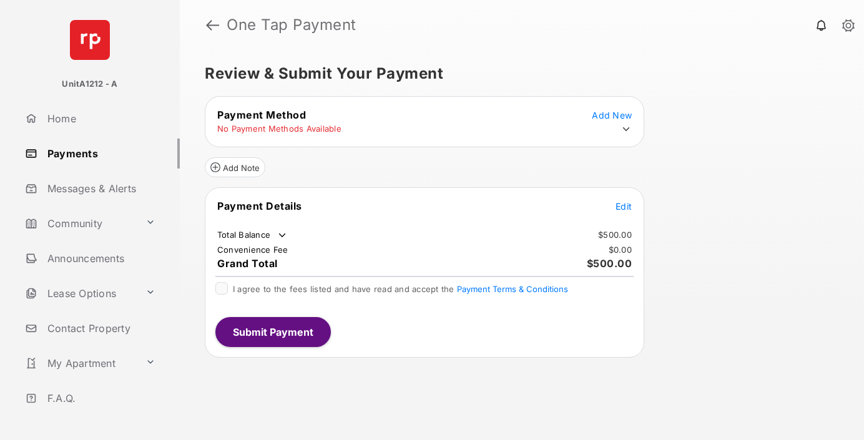 This screenshot has height=440, width=864. I want to click on a: Messages & Alerts, so click(100, 188).